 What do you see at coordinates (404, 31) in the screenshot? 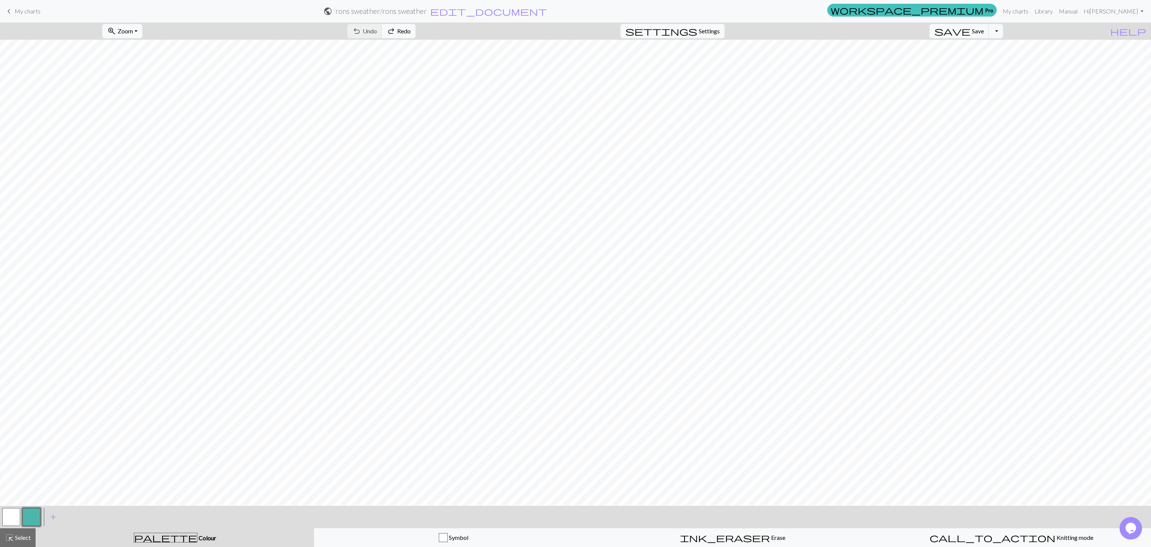
I see `span: Redo` at bounding box center [404, 31].